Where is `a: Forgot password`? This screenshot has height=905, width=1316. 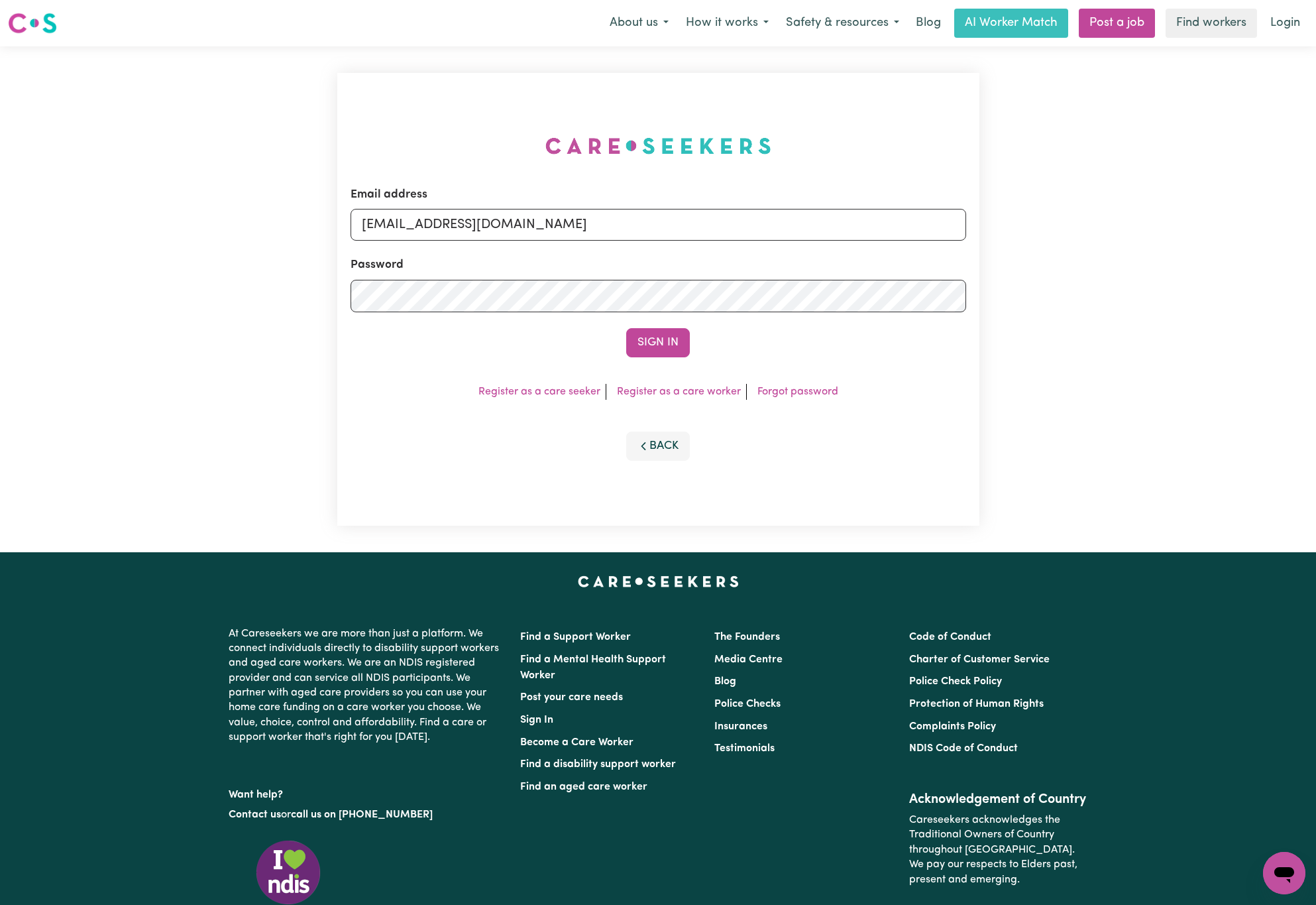 a: Forgot password is located at coordinates (798, 392).